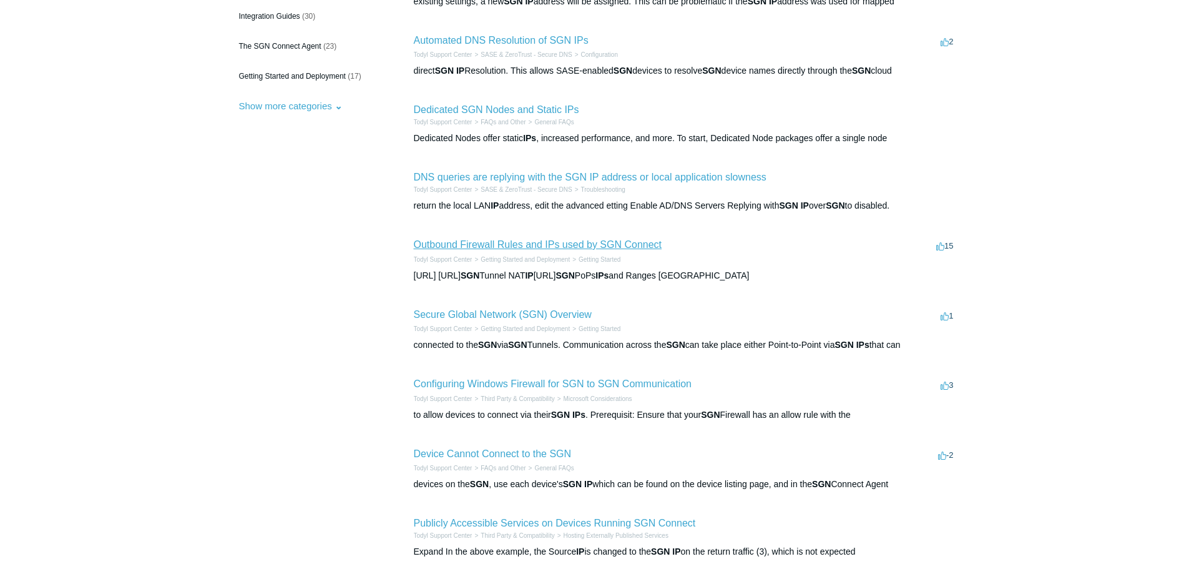  What do you see at coordinates (947, 315) in the screenshot?
I see `span: 1` at bounding box center [947, 315].